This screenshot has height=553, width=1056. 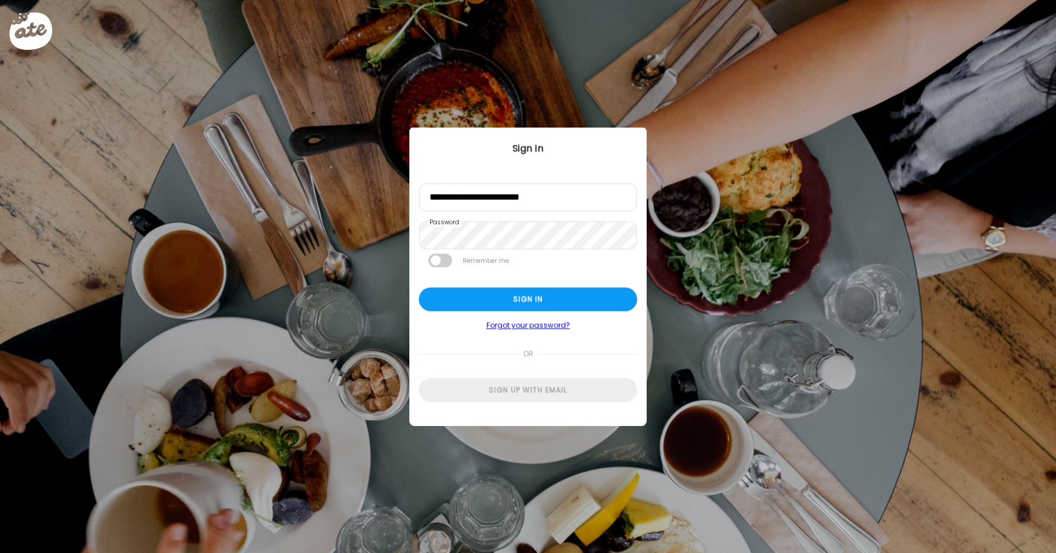 What do you see at coordinates (444, 223) in the screenshot?
I see `label: Password` at bounding box center [444, 223].